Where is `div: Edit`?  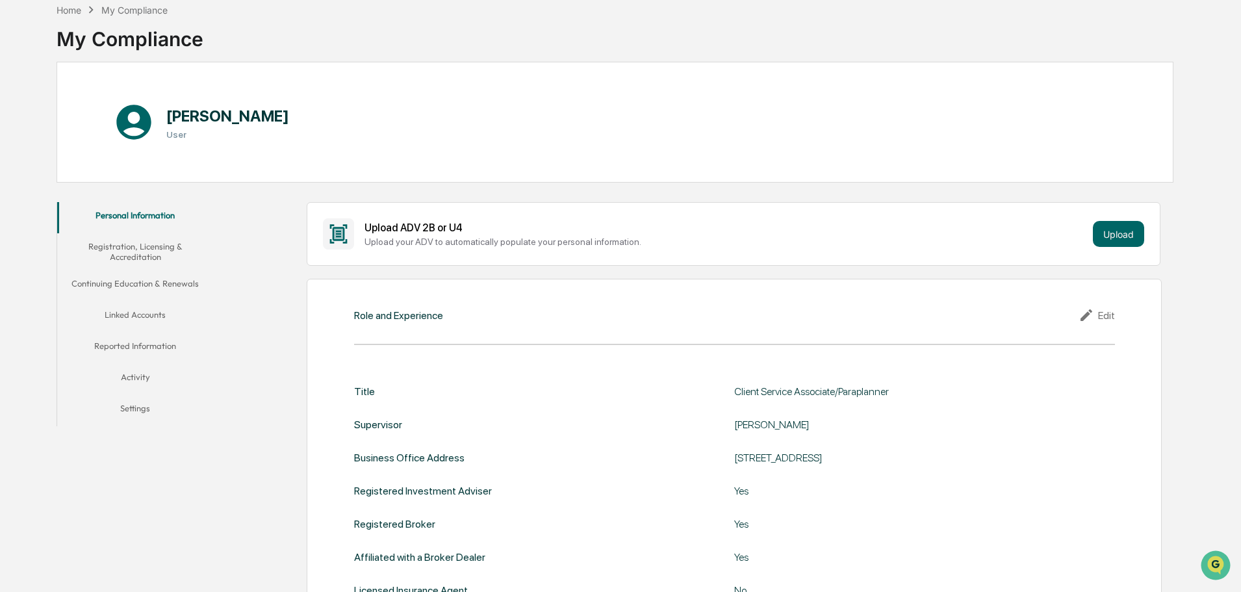
div: Edit is located at coordinates (1096, 315).